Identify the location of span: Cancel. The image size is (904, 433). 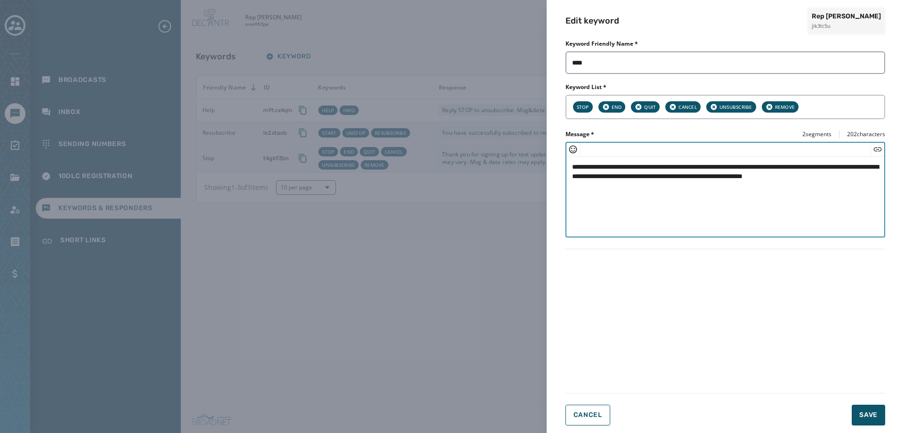
(587, 415).